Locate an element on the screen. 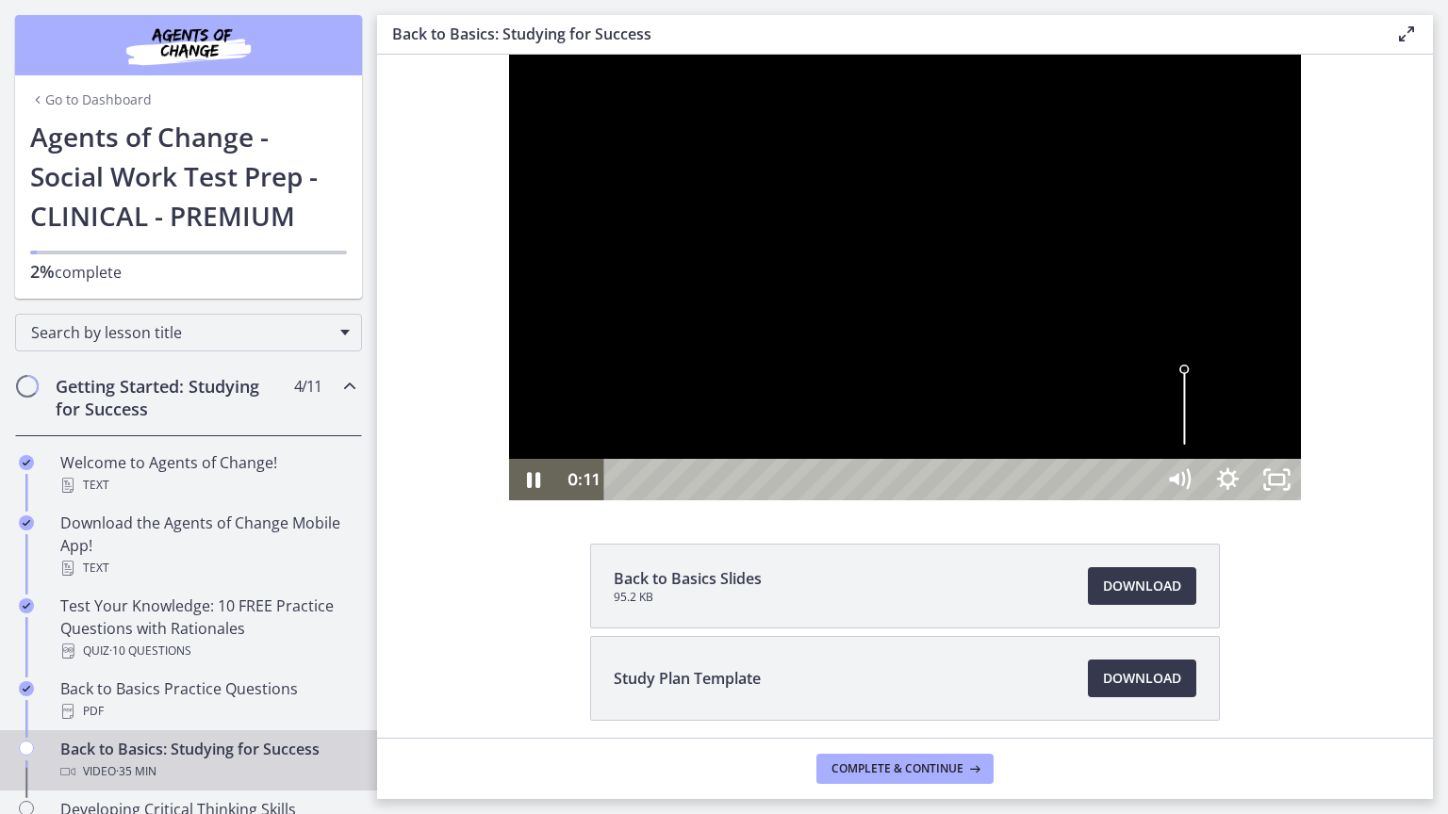 This screenshot has height=814, width=1448. span: Complete & continue is located at coordinates (897, 769).